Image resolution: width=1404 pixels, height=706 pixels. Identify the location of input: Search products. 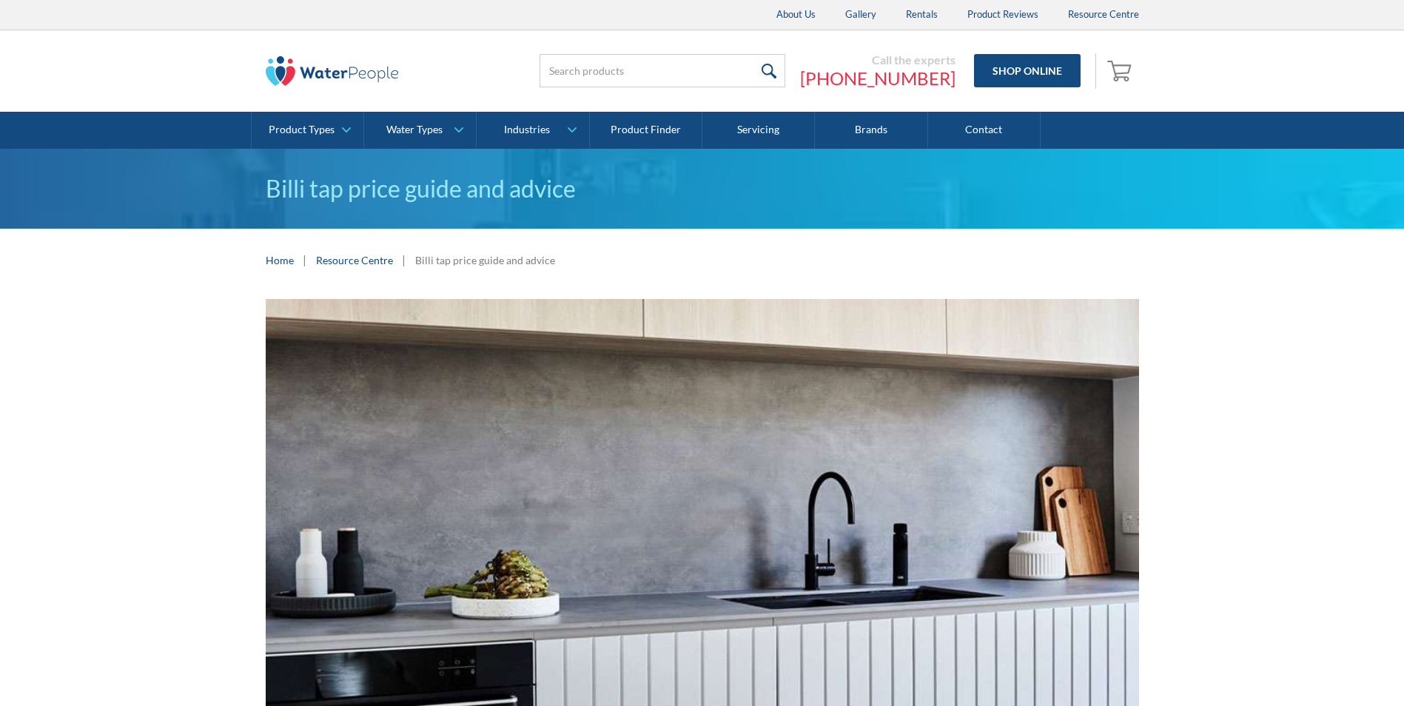
(662, 70).